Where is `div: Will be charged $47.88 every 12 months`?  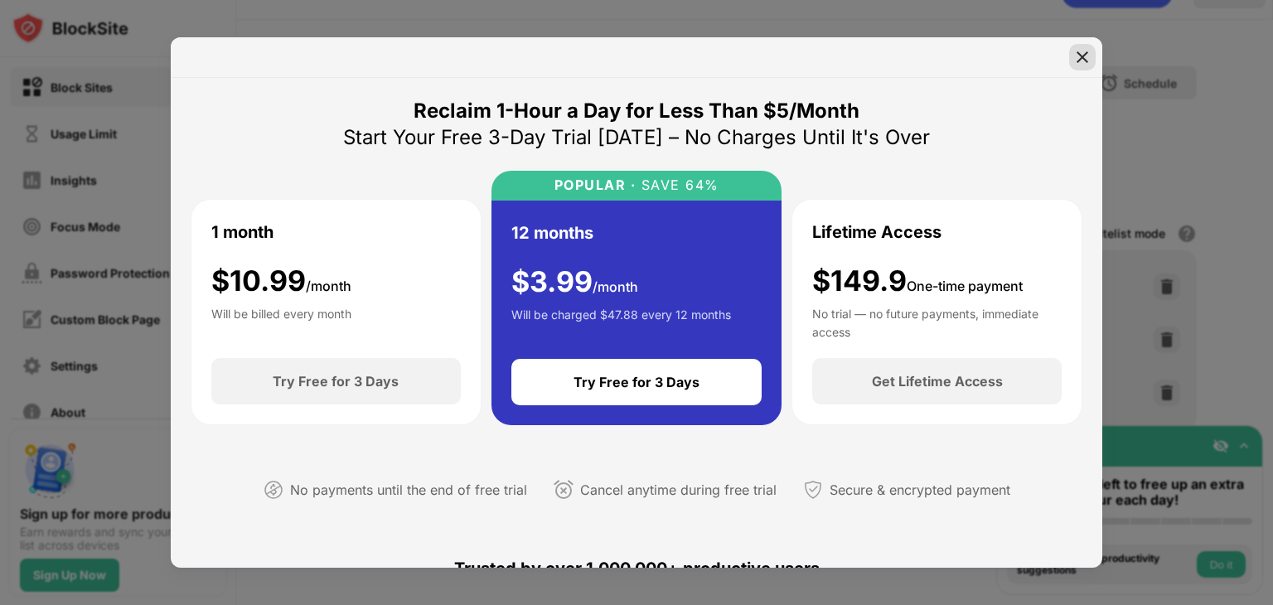 div: Will be charged $47.88 every 12 months is located at coordinates (621, 322).